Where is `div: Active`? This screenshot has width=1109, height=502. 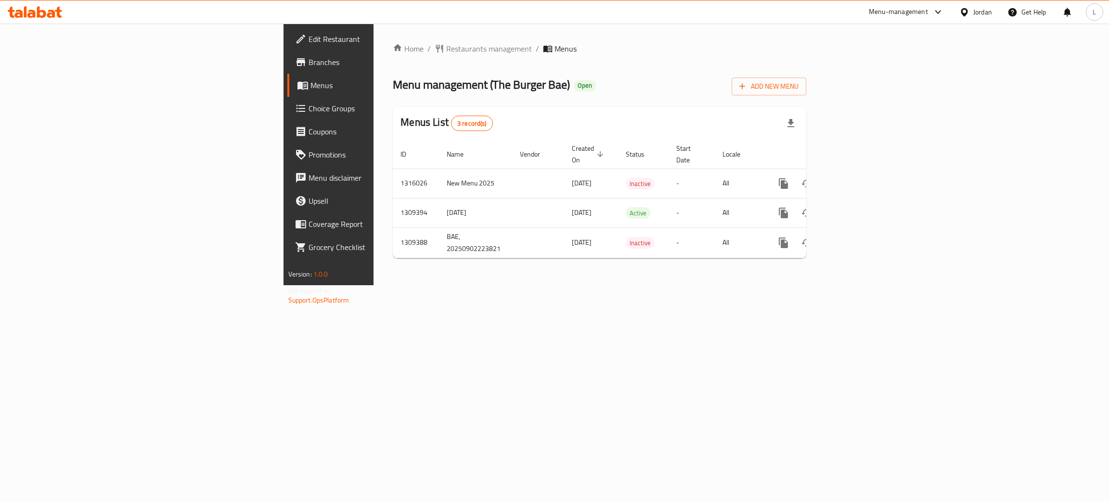
div: Active is located at coordinates (638, 213).